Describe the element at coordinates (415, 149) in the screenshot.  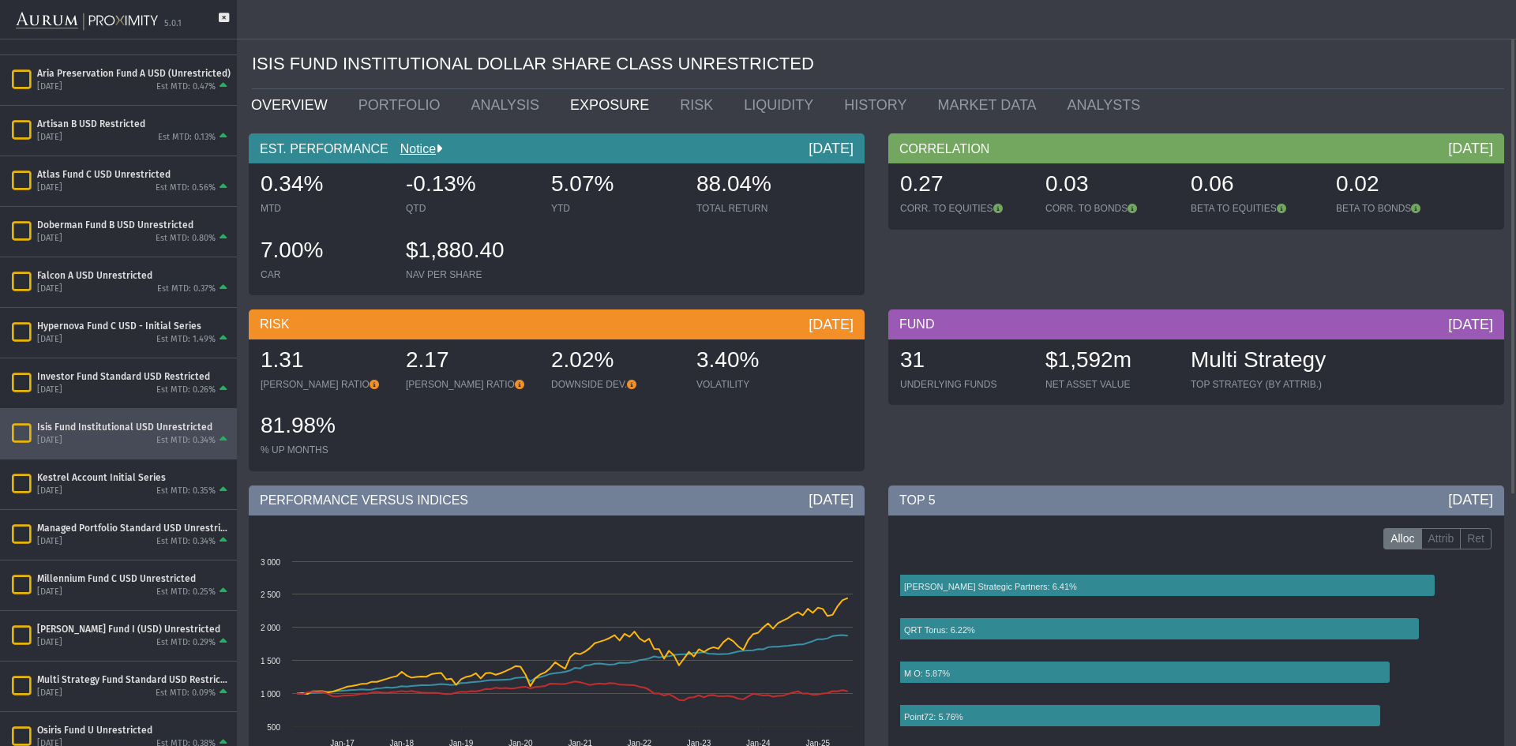
I see `div: Notice` at that location.